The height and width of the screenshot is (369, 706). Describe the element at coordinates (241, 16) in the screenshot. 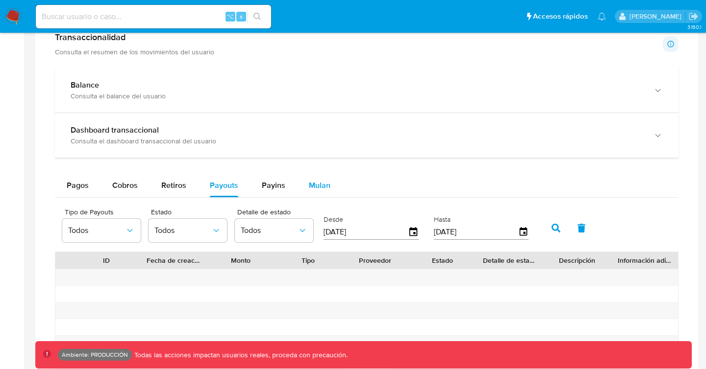

I see `span: s` at that location.